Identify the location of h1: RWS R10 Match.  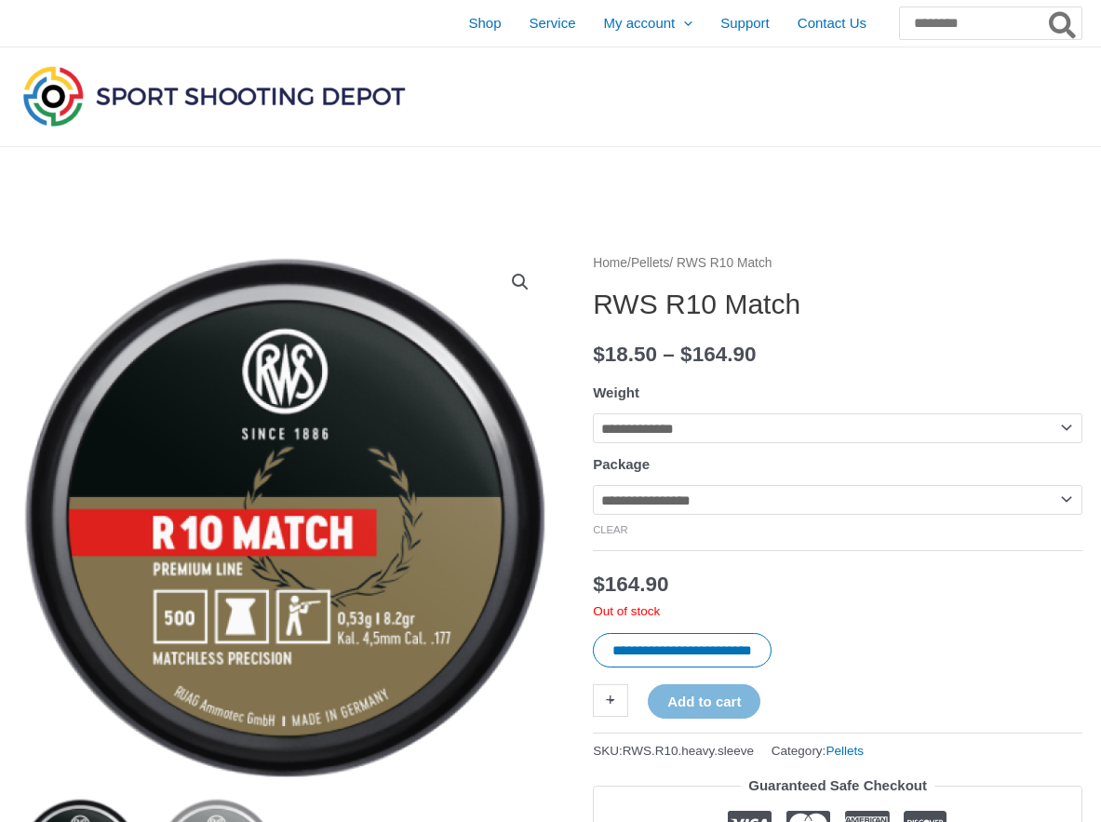
(838, 304).